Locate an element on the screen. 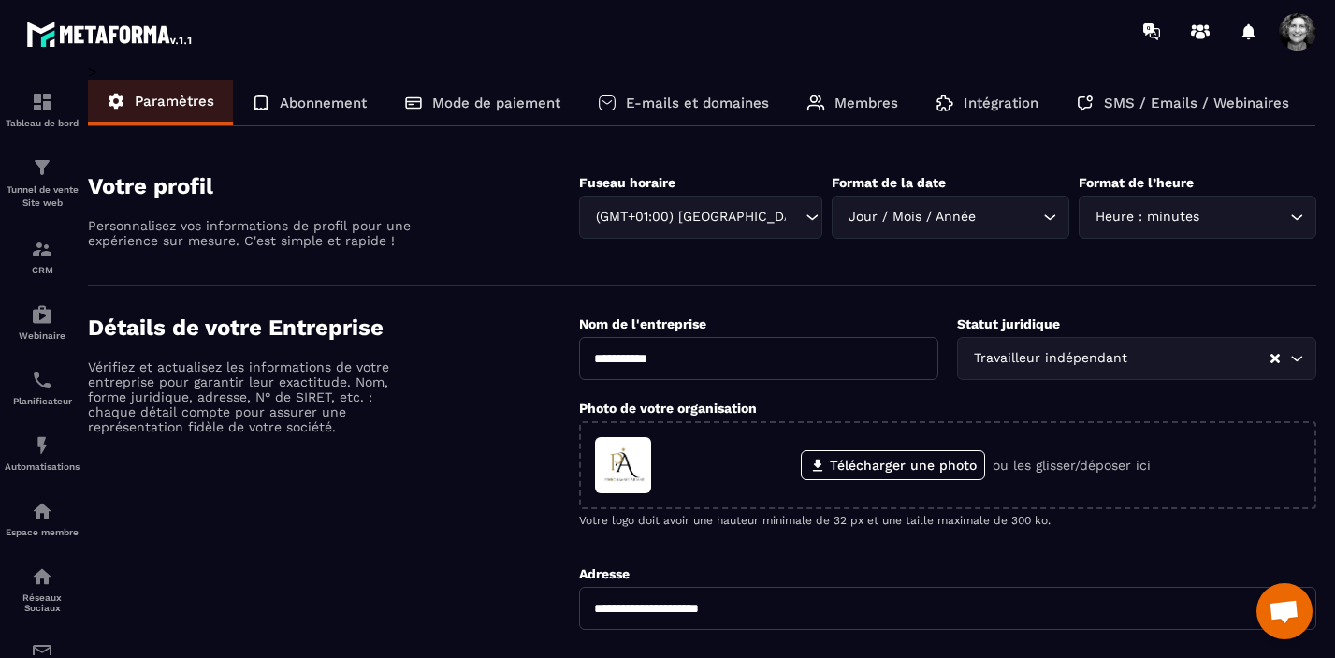  label: Nom de l'entreprise is located at coordinates (643, 324).